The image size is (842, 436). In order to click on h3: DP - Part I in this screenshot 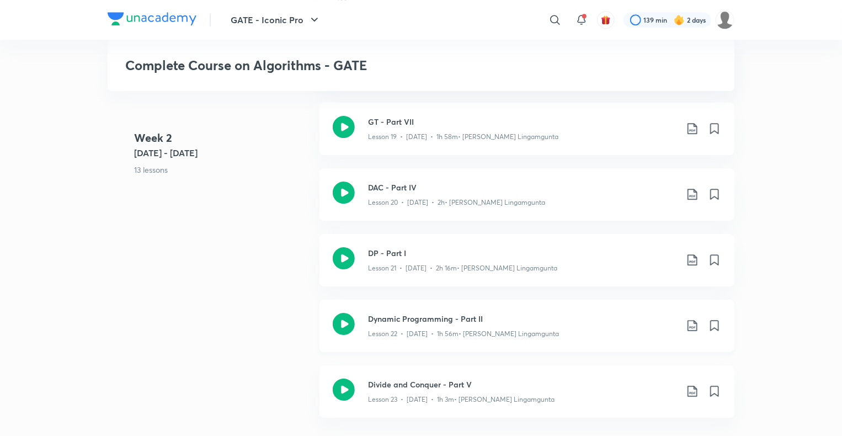, I will do `click(523, 253)`.